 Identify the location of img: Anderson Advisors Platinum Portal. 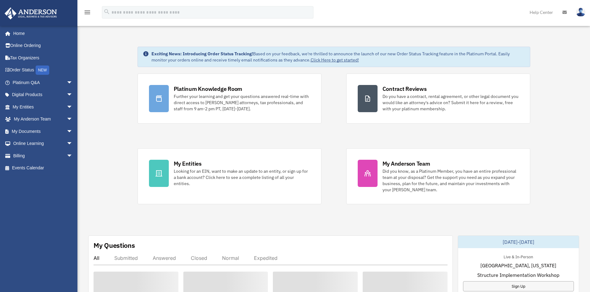
(31, 13).